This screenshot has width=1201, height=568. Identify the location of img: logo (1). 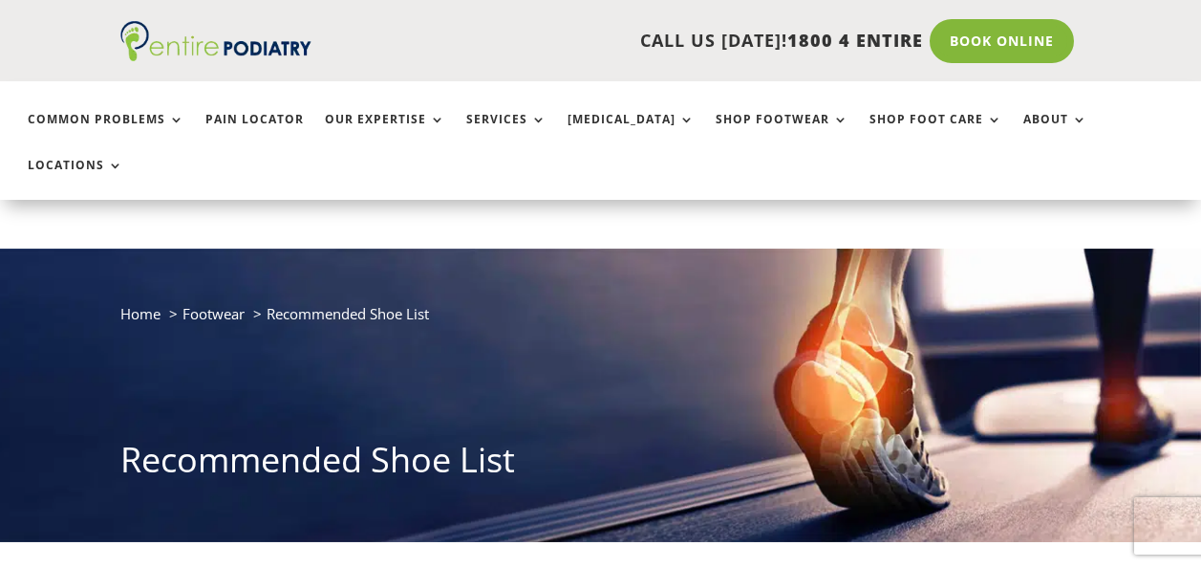
(216, 41).